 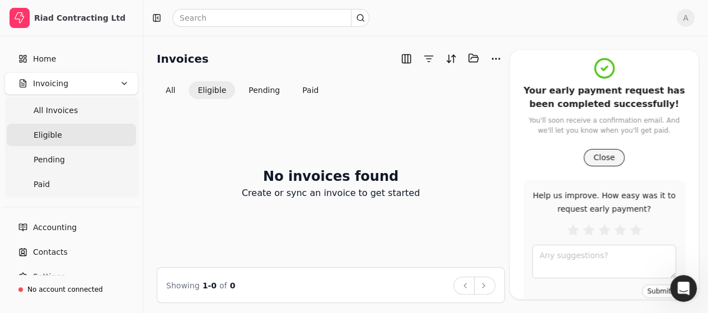 I want to click on div: You'll soon receive a confirmation email. And we'll let you know when you'll get paid., so click(x=604, y=125).